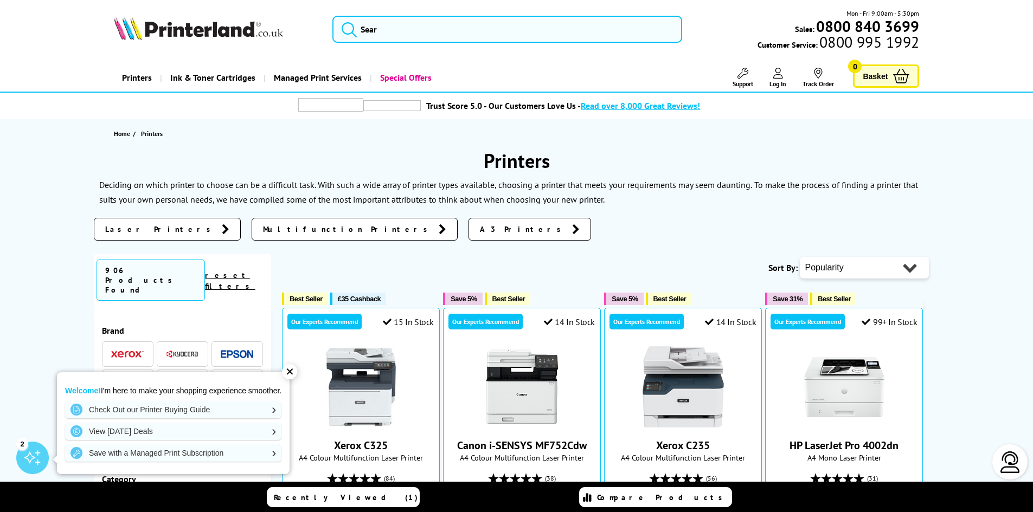  What do you see at coordinates (777, 83) in the screenshot?
I see `span: Log In` at bounding box center [777, 83].